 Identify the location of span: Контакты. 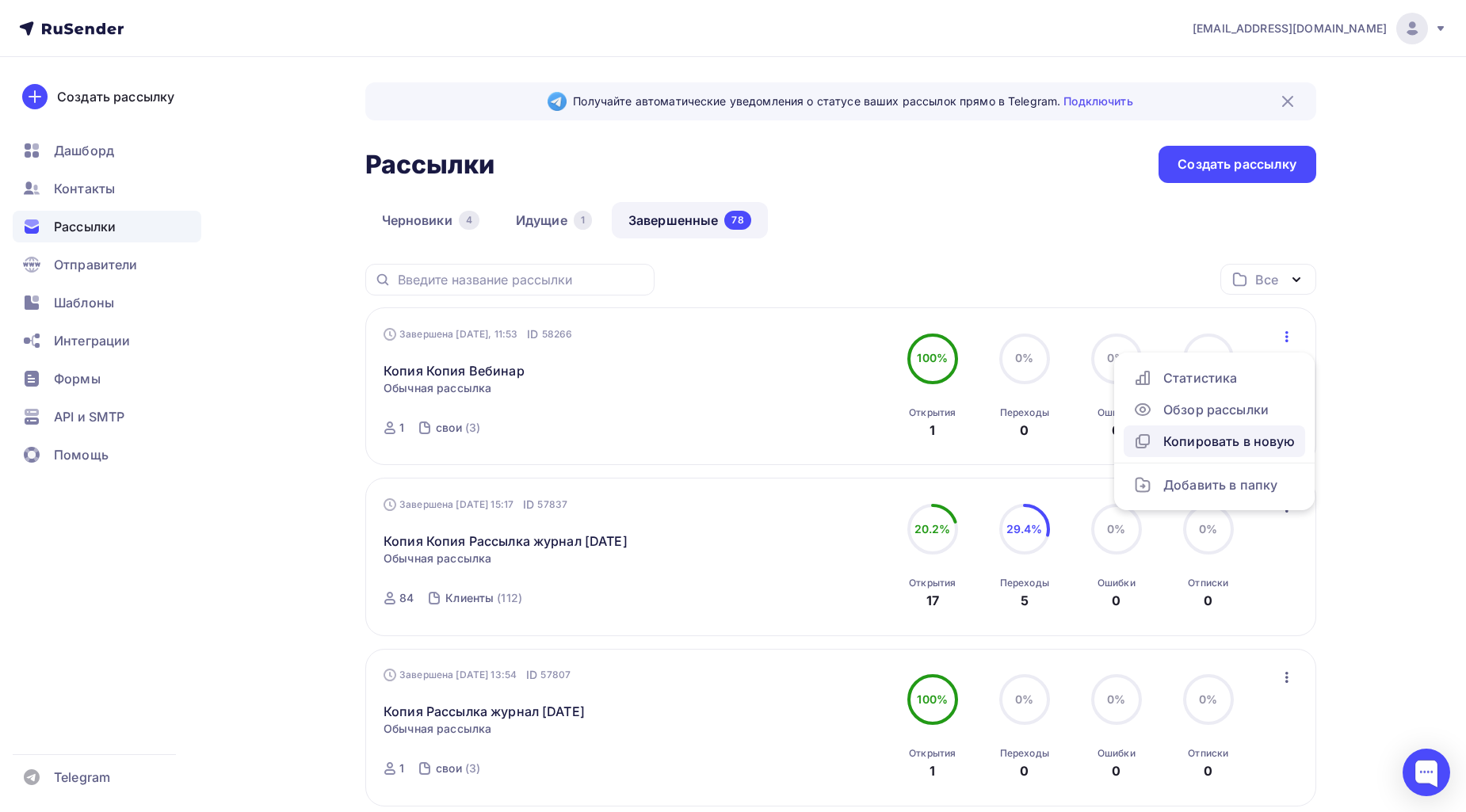
(84, 188).